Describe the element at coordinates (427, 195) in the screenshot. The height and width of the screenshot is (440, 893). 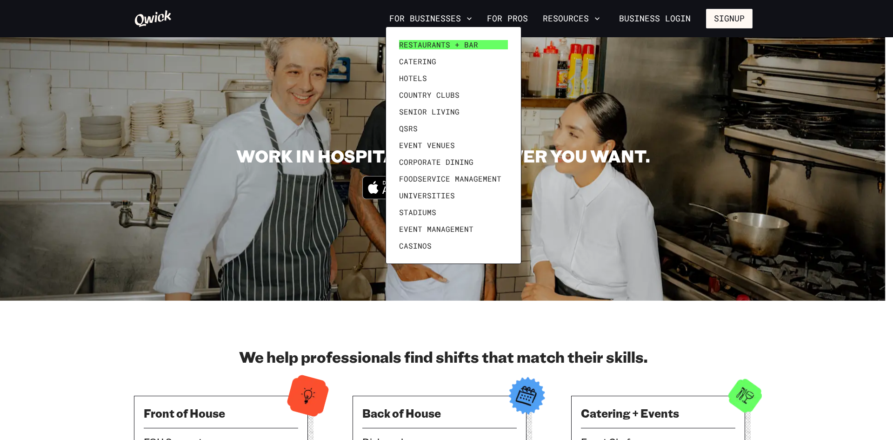
I see `span: Universities` at that location.